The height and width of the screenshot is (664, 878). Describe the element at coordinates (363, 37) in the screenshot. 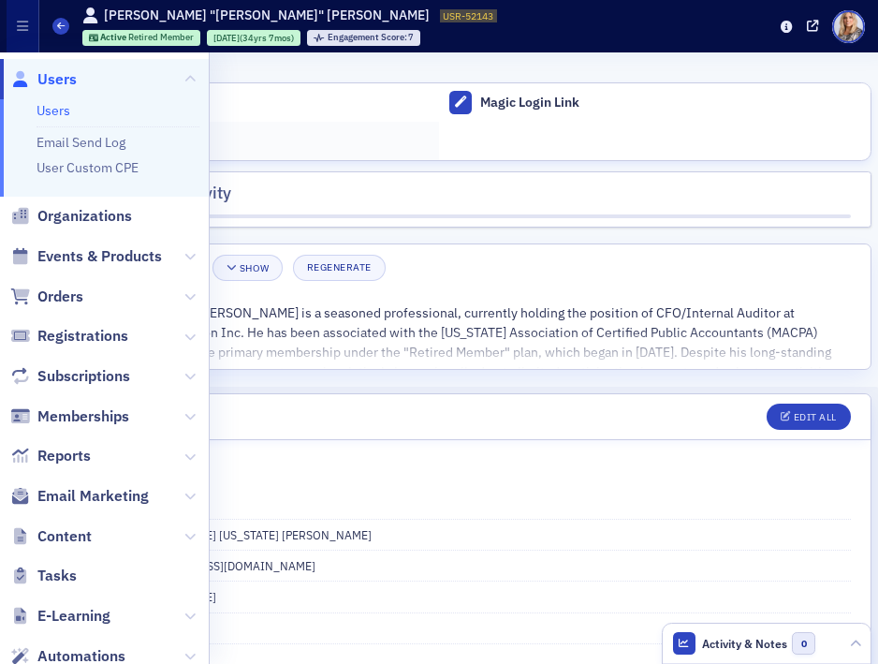

I see `div: Engagement Score: 7` at that location.